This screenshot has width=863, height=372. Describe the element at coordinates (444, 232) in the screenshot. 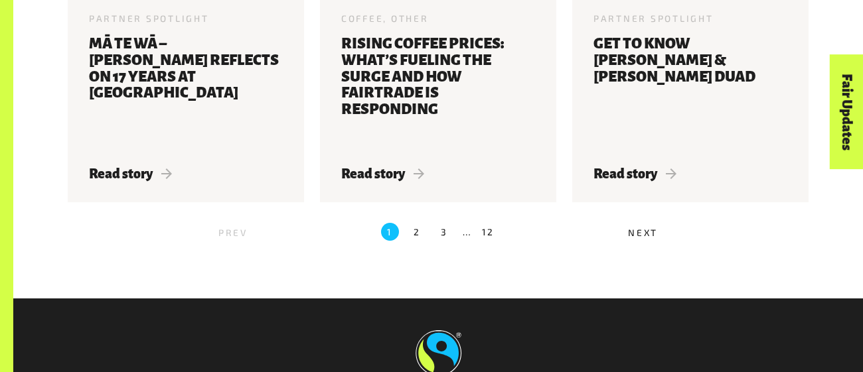

I see `label: 3` at that location.